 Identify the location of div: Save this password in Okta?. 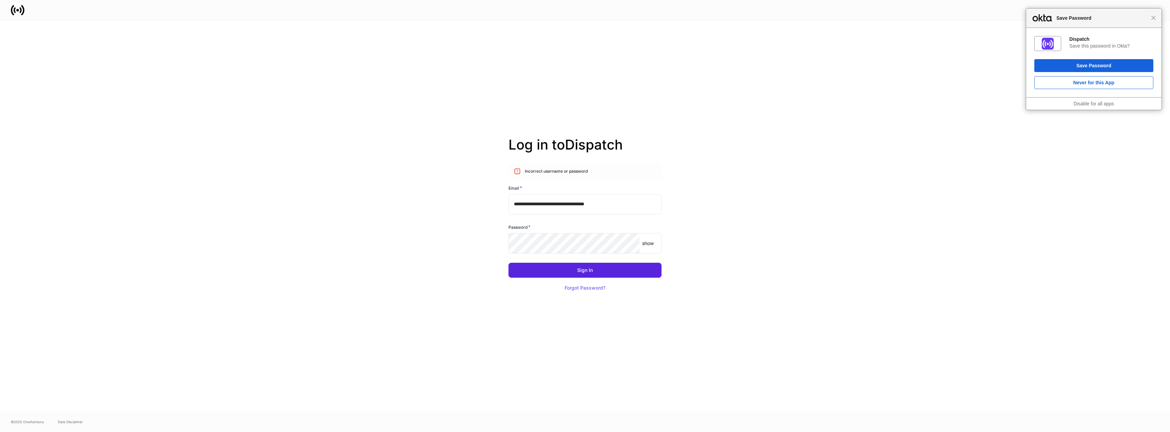
(1111, 46).